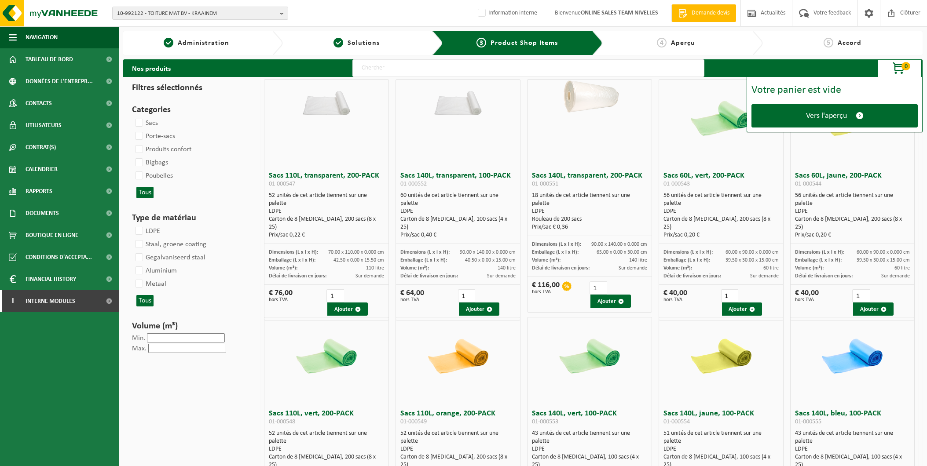 This screenshot has height=466, width=927. I want to click on span: 5, so click(829, 43).